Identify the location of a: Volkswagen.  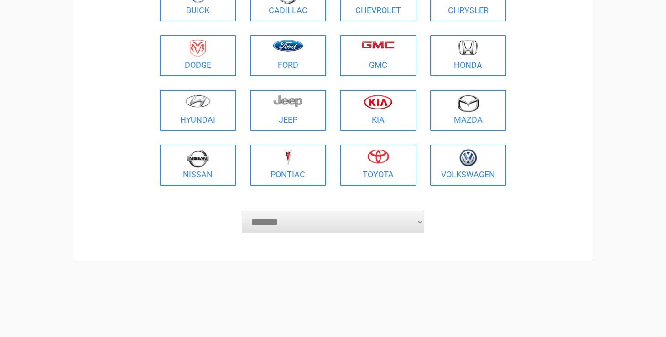
(468, 165).